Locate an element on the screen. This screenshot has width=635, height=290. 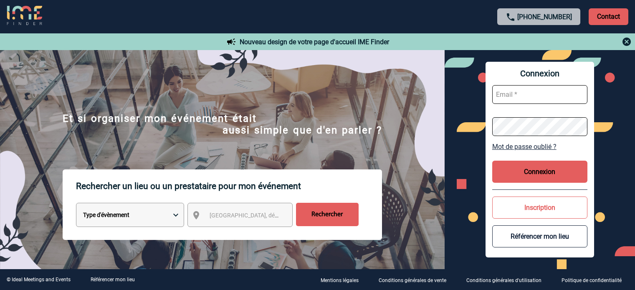
a: Politique de confidentialité is located at coordinates (595, 280).